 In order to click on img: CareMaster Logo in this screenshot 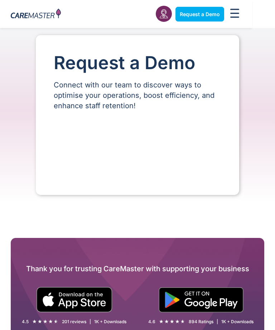, I will do `click(36, 14)`.